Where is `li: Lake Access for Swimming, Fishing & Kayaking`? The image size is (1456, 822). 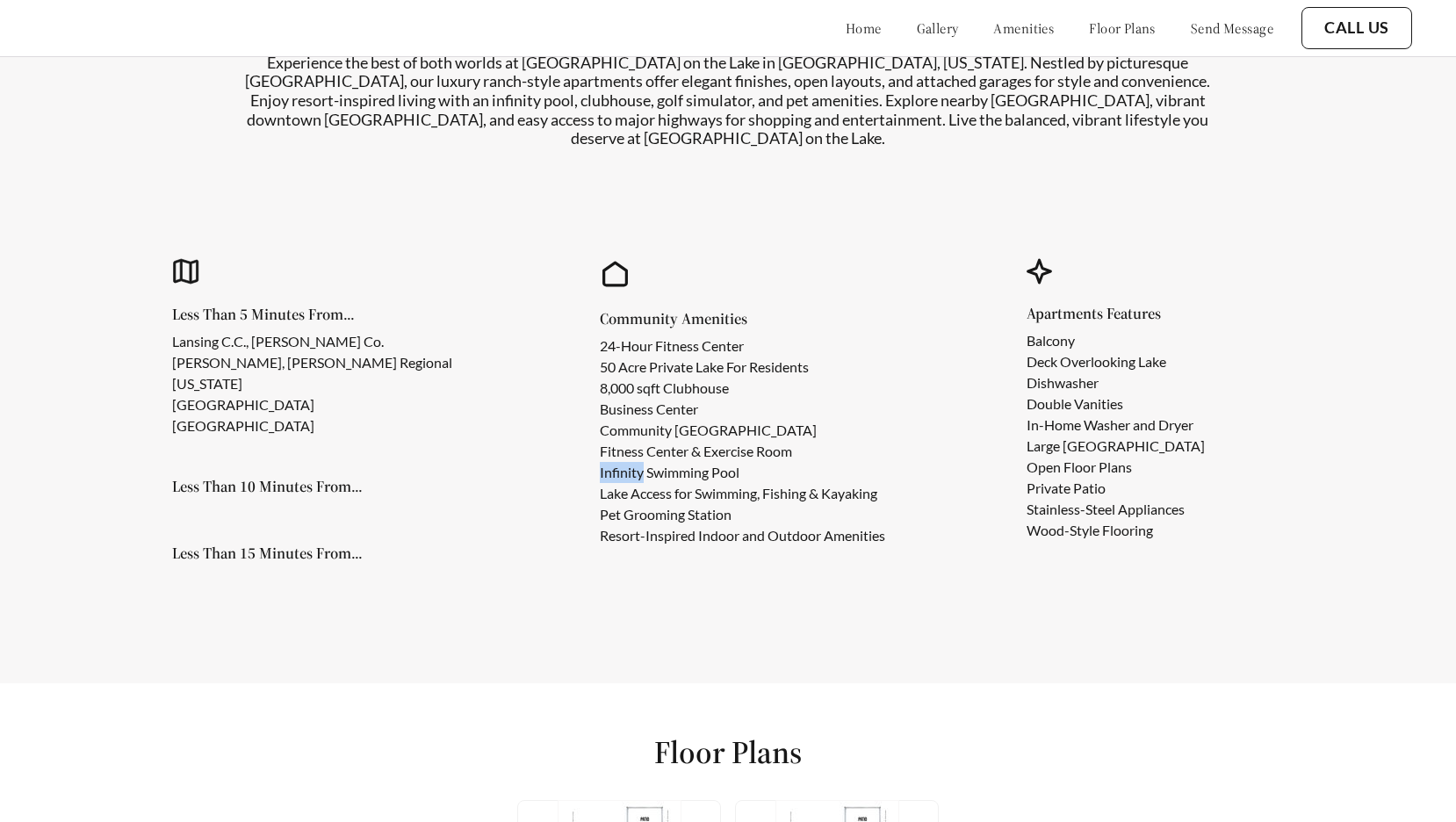 li: Lake Access for Swimming, Fishing & Kayaking is located at coordinates (742, 494).